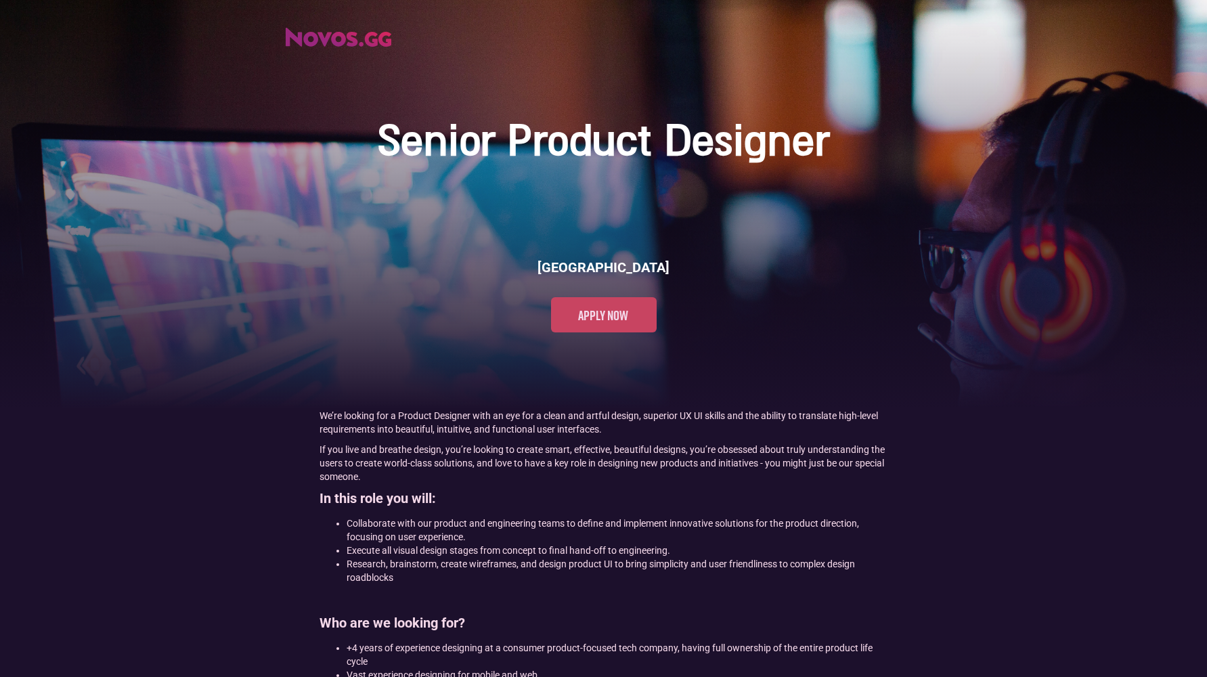  I want to click on h1: Senior Product Designer, so click(603, 143).